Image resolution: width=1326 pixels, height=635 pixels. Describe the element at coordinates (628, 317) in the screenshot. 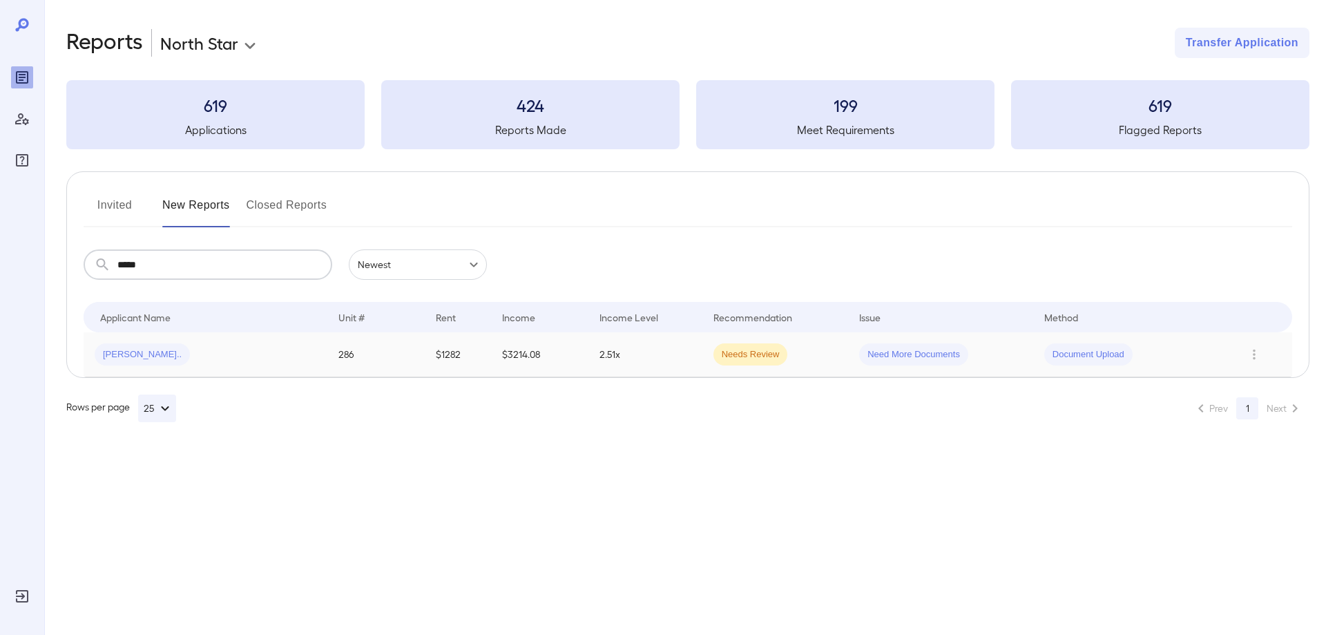

I see `div: Income Level` at that location.